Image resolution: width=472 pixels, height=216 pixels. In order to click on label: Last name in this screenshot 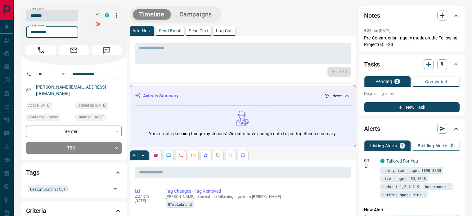, I will do `click(37, 25)`.